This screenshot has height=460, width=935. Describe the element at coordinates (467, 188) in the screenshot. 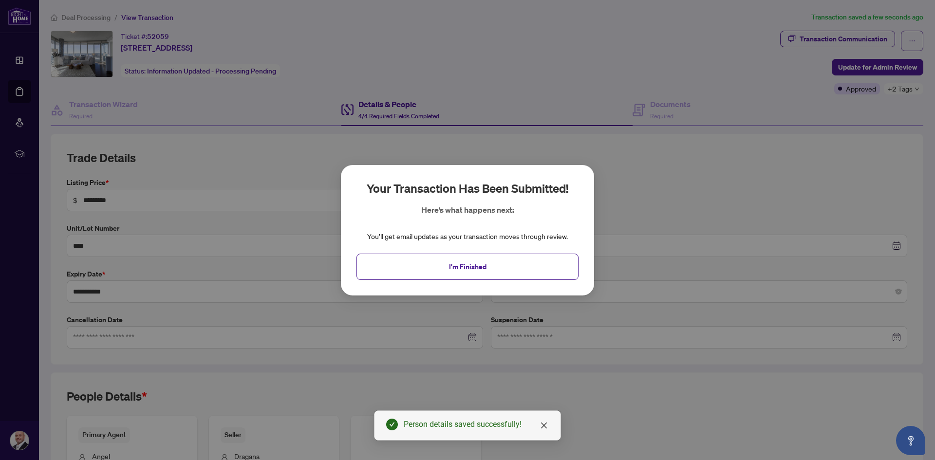

I see `h2: Your transaction has been submitted!` at that location.